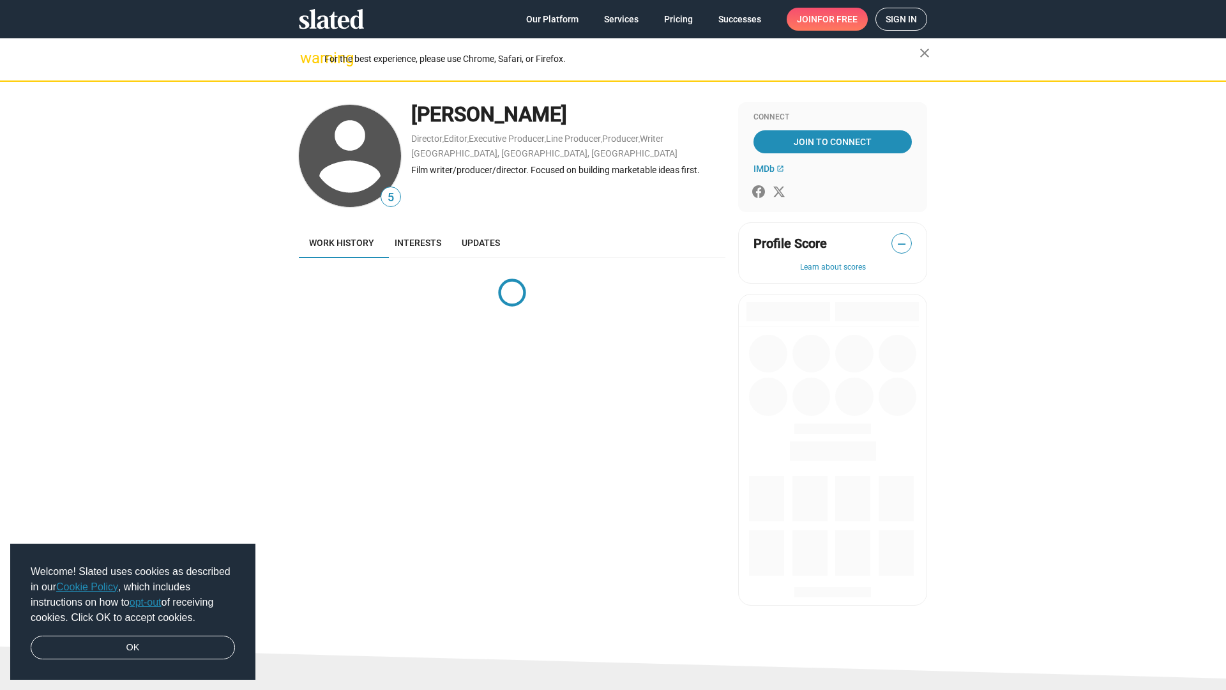 The width and height of the screenshot is (1226, 690). Describe the element at coordinates (833, 268) in the screenshot. I see `button: Learn about scores` at that location.